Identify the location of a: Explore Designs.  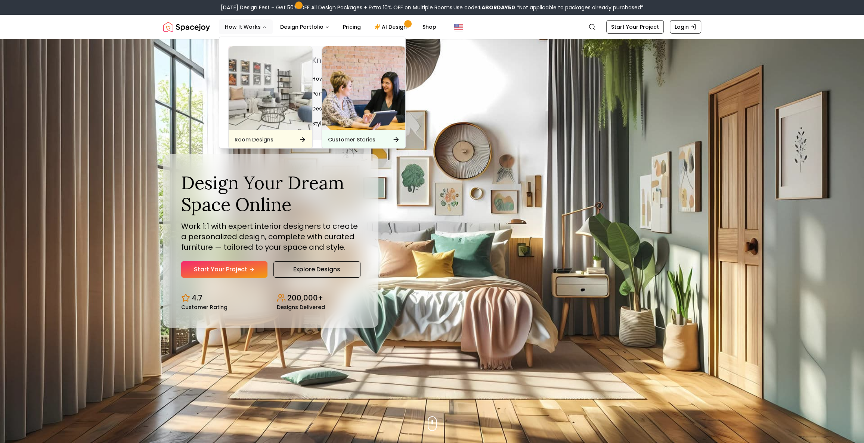
(317, 270).